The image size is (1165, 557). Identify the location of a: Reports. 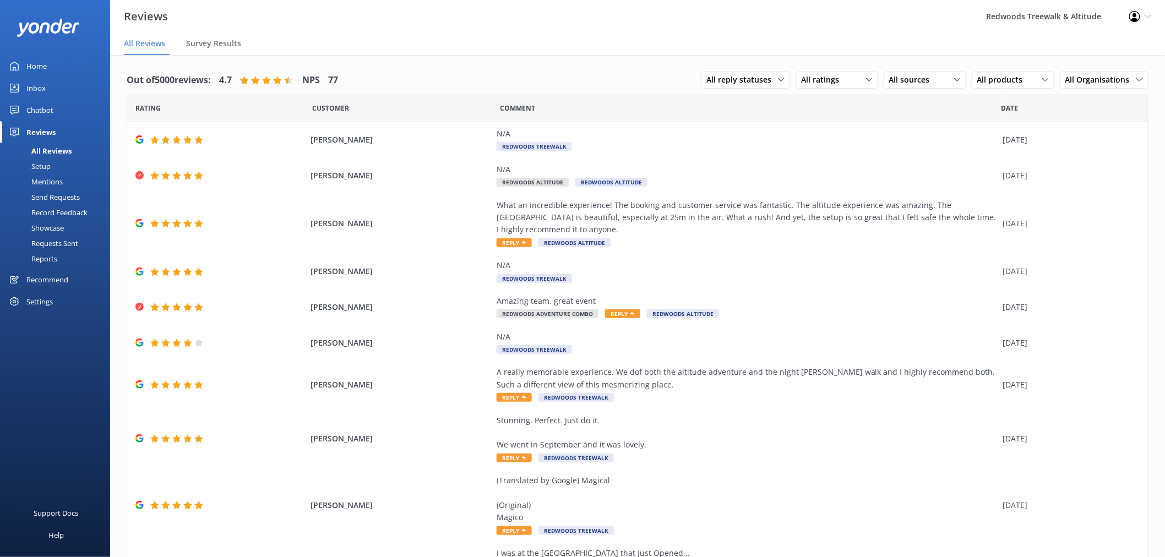
(58, 259).